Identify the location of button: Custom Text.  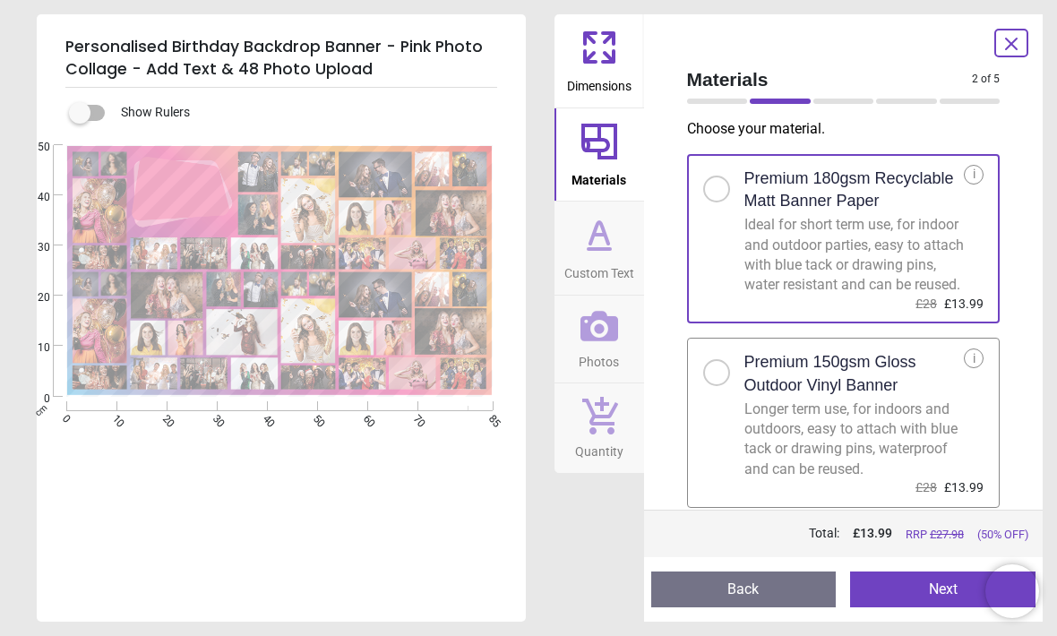
(599, 248).